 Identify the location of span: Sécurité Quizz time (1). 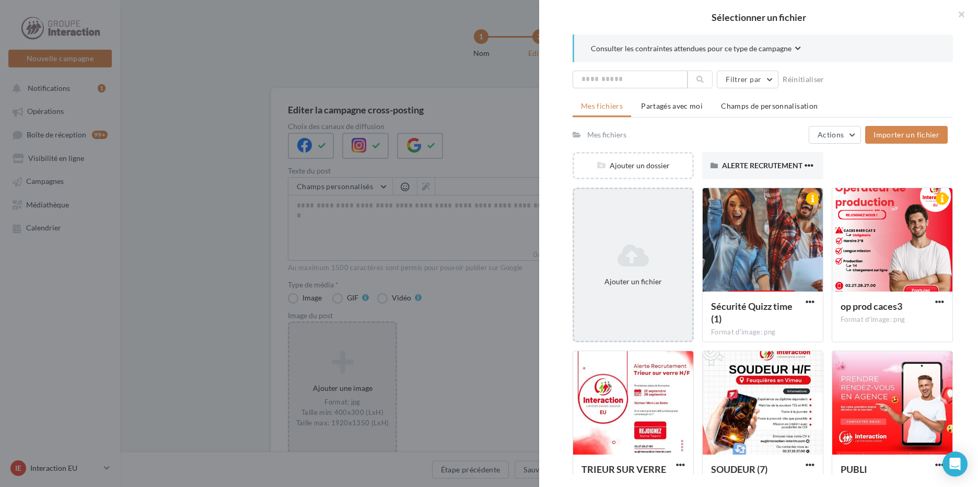
(752, 313).